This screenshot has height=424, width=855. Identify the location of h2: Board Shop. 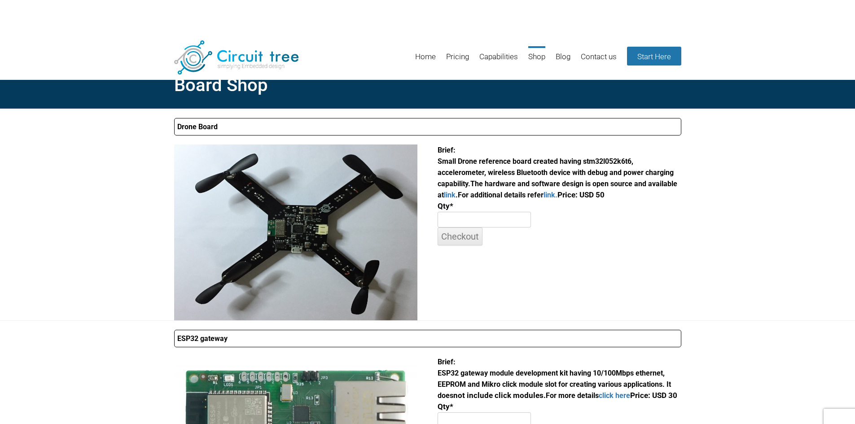
(428, 85).